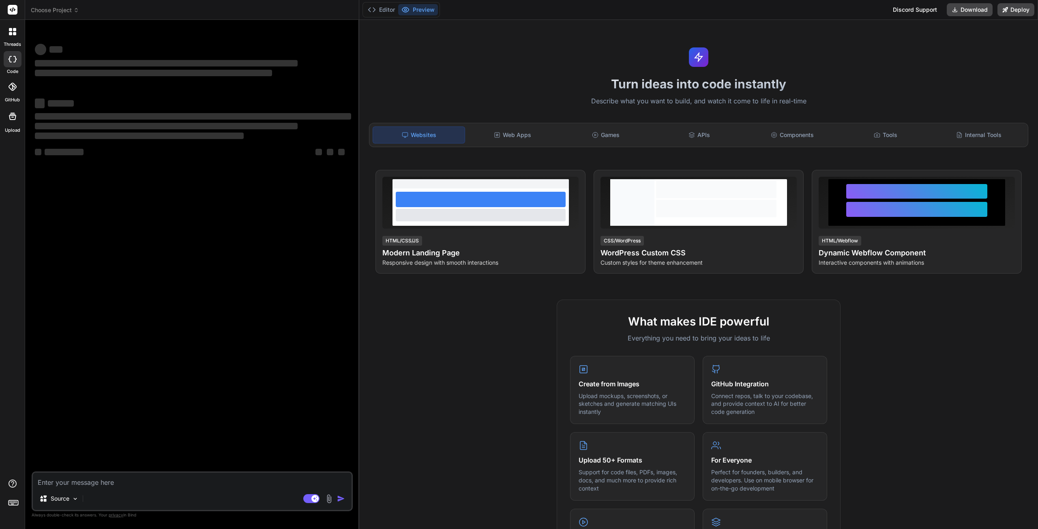 This screenshot has width=1038, height=529. I want to click on div: Internal Tools, so click(979, 135).